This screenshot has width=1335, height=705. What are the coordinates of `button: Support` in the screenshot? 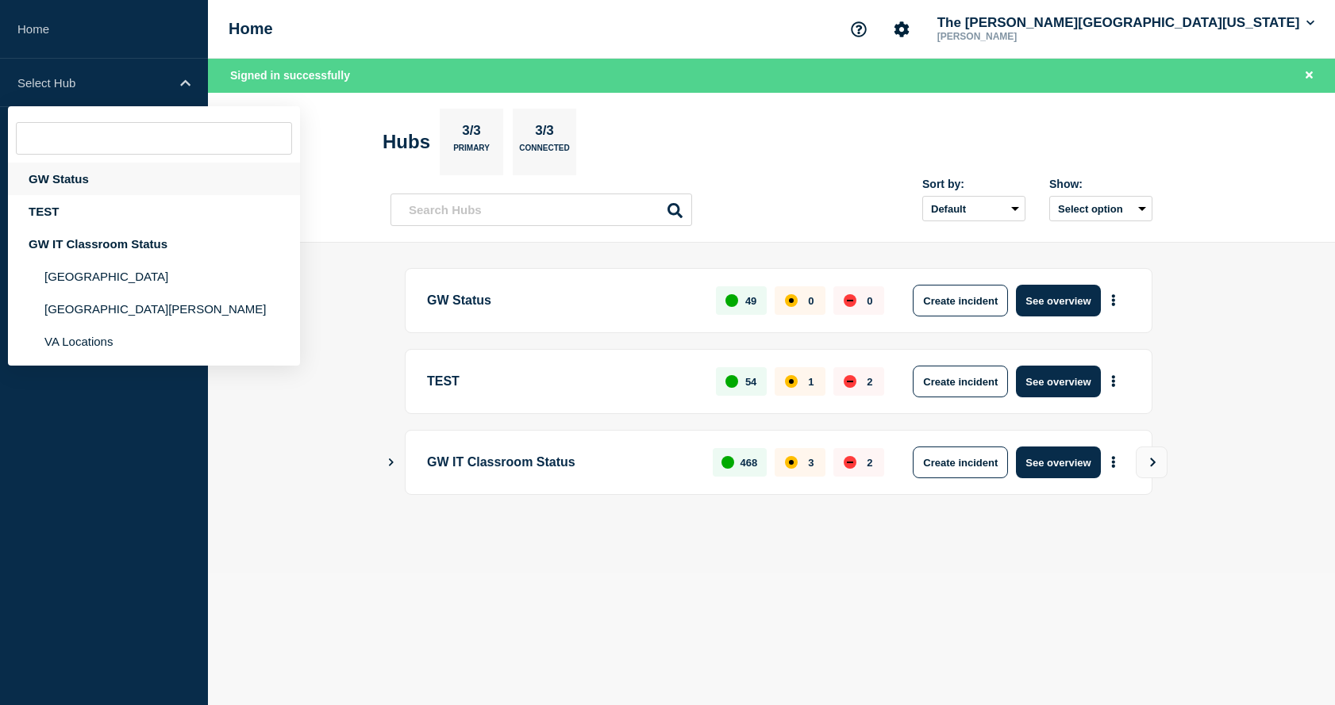 It's located at (859, 29).